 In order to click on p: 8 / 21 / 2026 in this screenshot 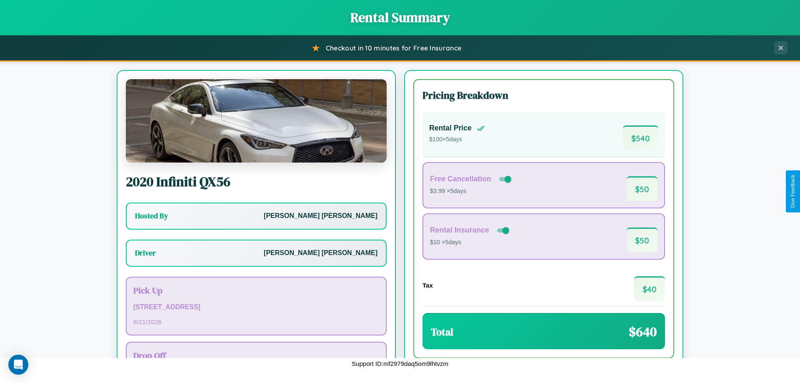, I will do `click(256, 322)`.